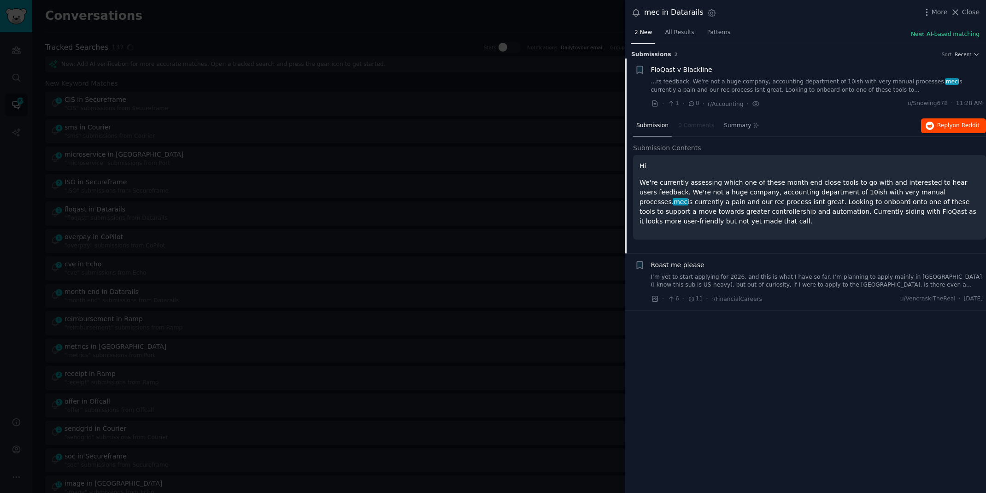 This screenshot has height=493, width=986. What do you see at coordinates (695, 299) in the screenshot?
I see `span: 11` at bounding box center [695, 299].